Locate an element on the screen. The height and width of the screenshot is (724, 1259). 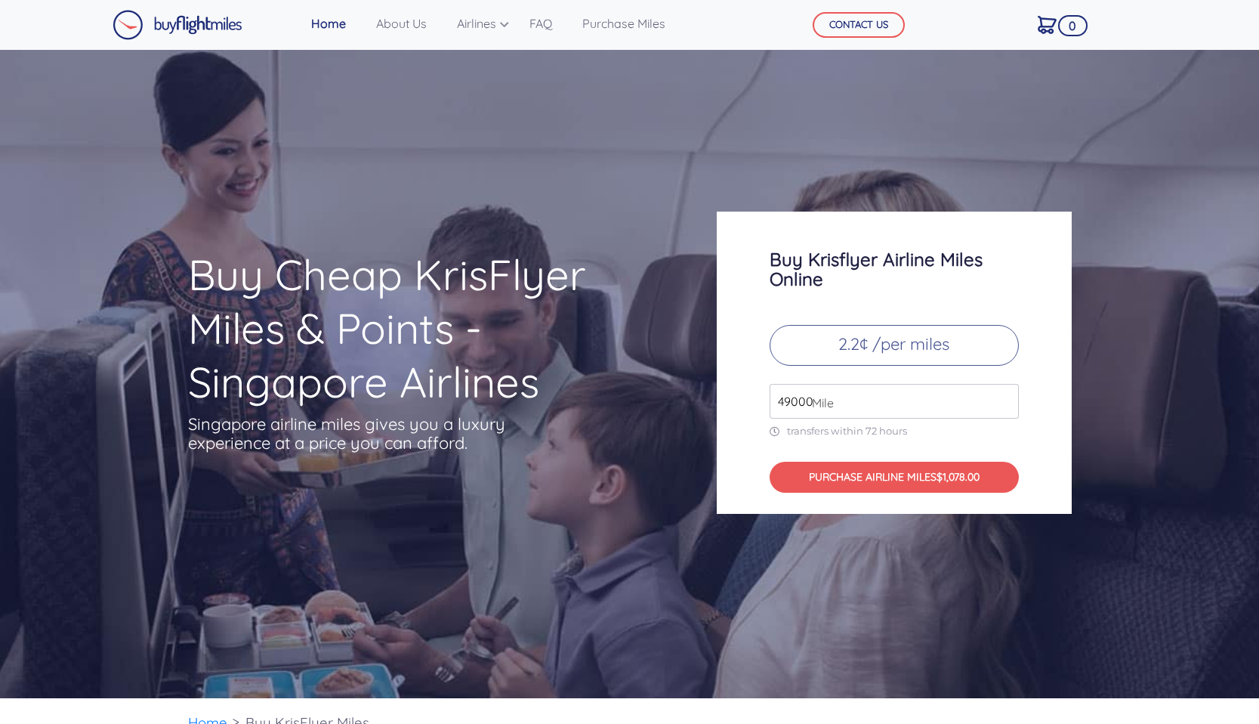
a: Airlines is located at coordinates (478, 23).